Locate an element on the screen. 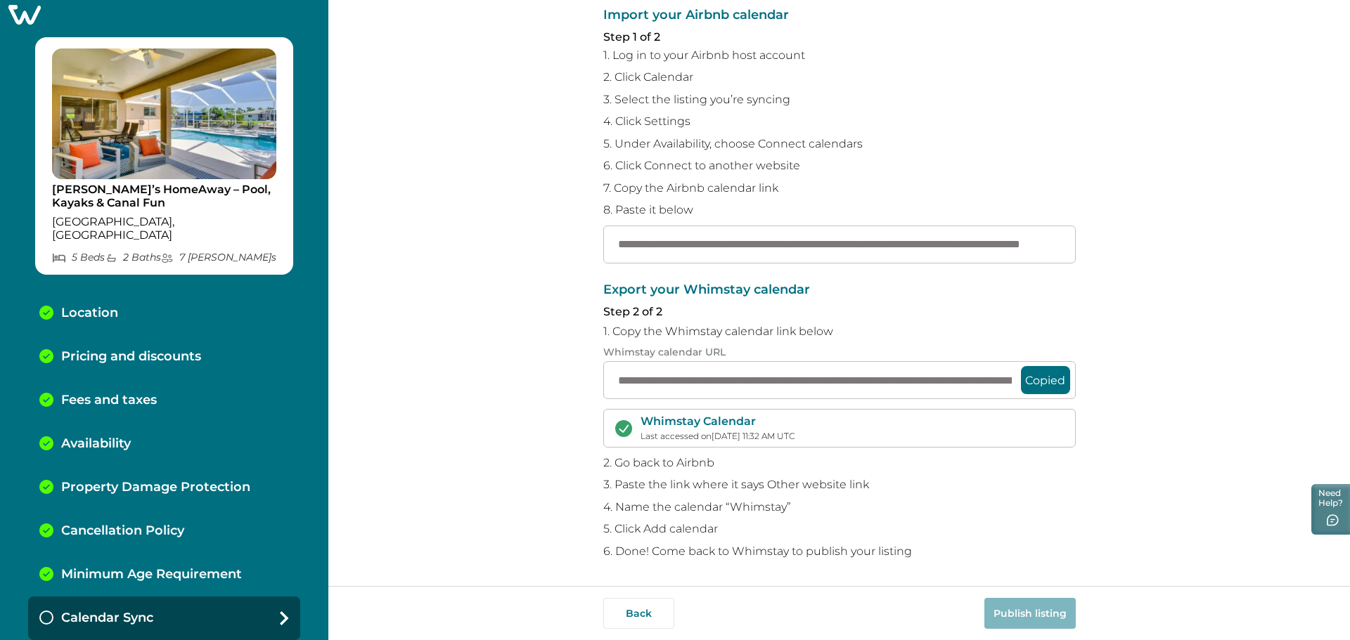 Image resolution: width=1350 pixels, height=640 pixels. p: 6. Done! Come back to Whimstay to publish your listing is located at coordinates (839, 552).